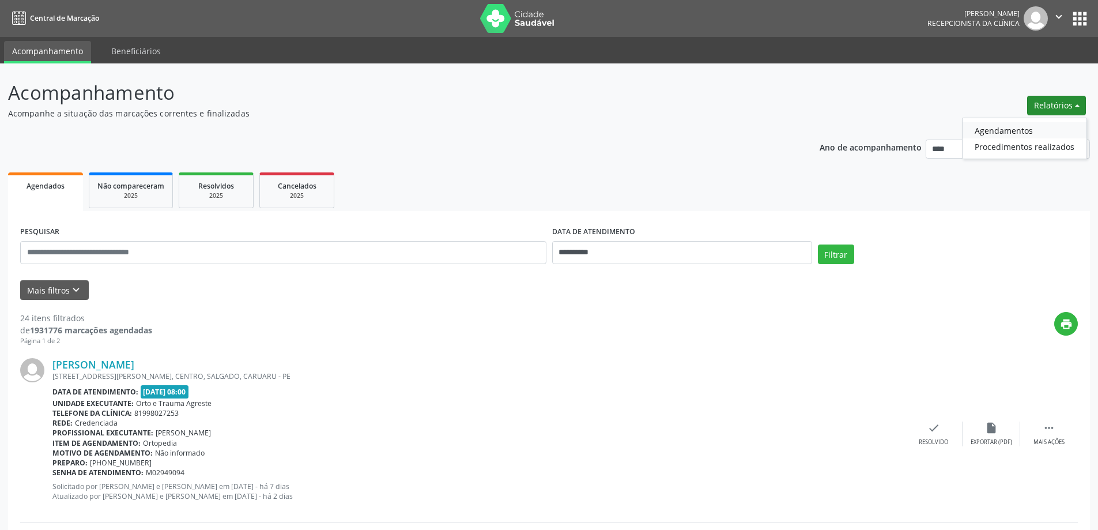  I want to click on span: Cancelados, so click(297, 186).